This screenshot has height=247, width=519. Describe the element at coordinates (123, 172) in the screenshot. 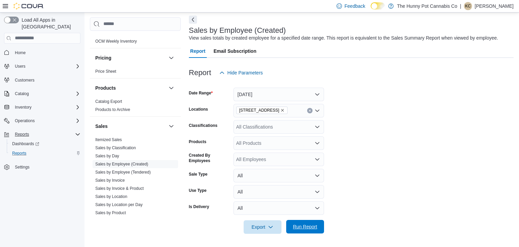

I see `a: Sales by Employee (Tendered)` at that location.